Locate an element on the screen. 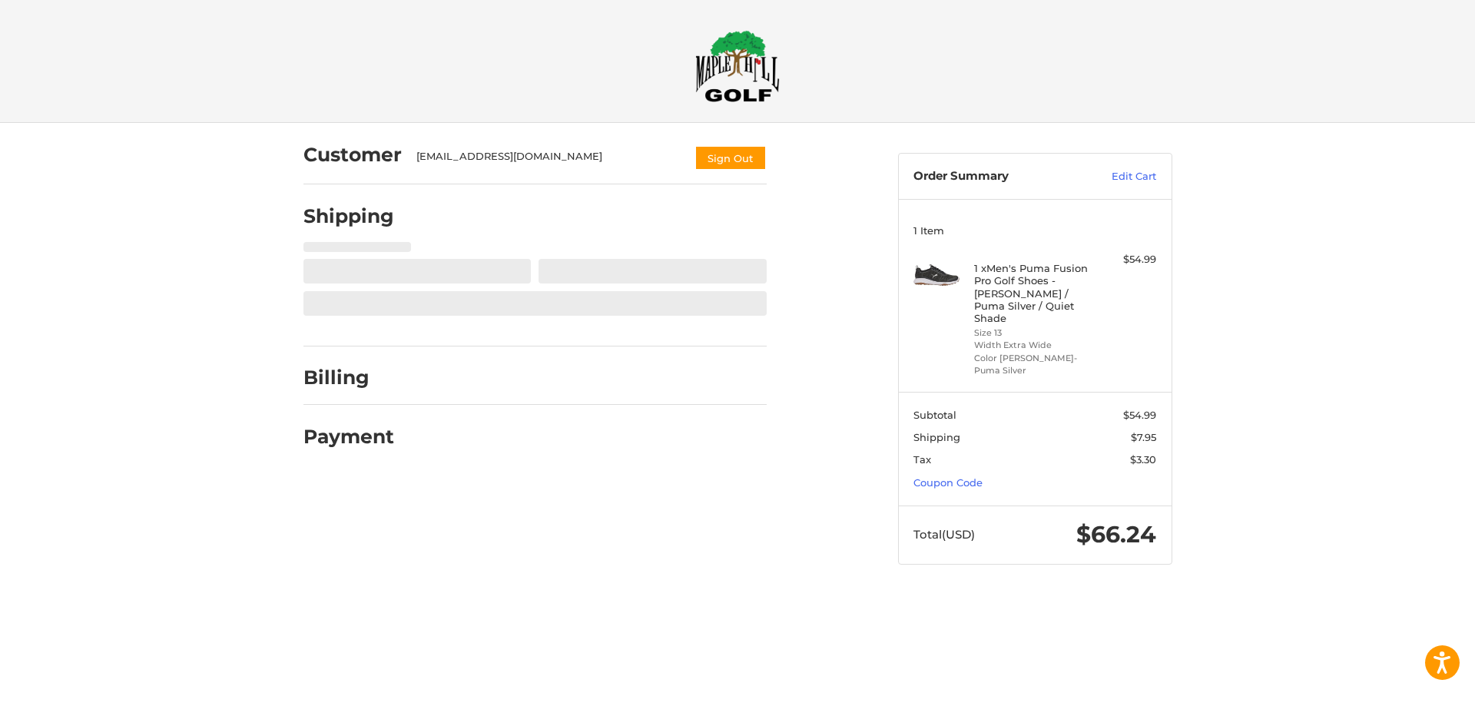 The image size is (1475, 726). h2: Billing is located at coordinates (348, 377).